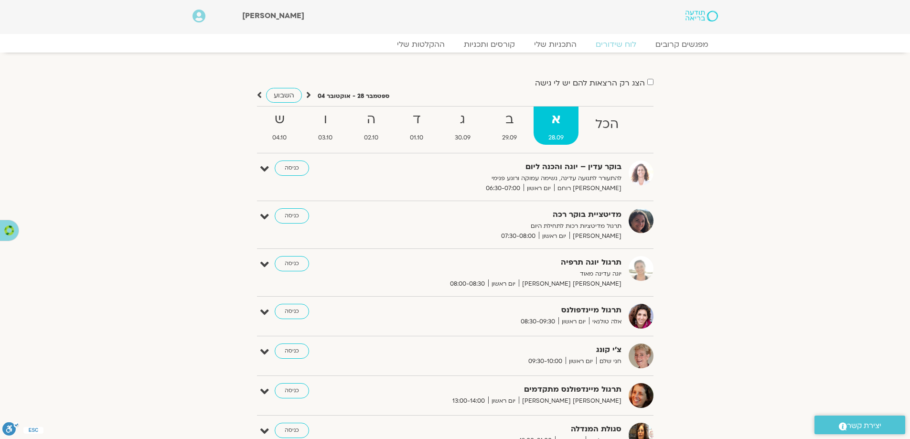 This screenshot has height=439, width=910. I want to click on a: התכניות שלי, so click(555, 44).